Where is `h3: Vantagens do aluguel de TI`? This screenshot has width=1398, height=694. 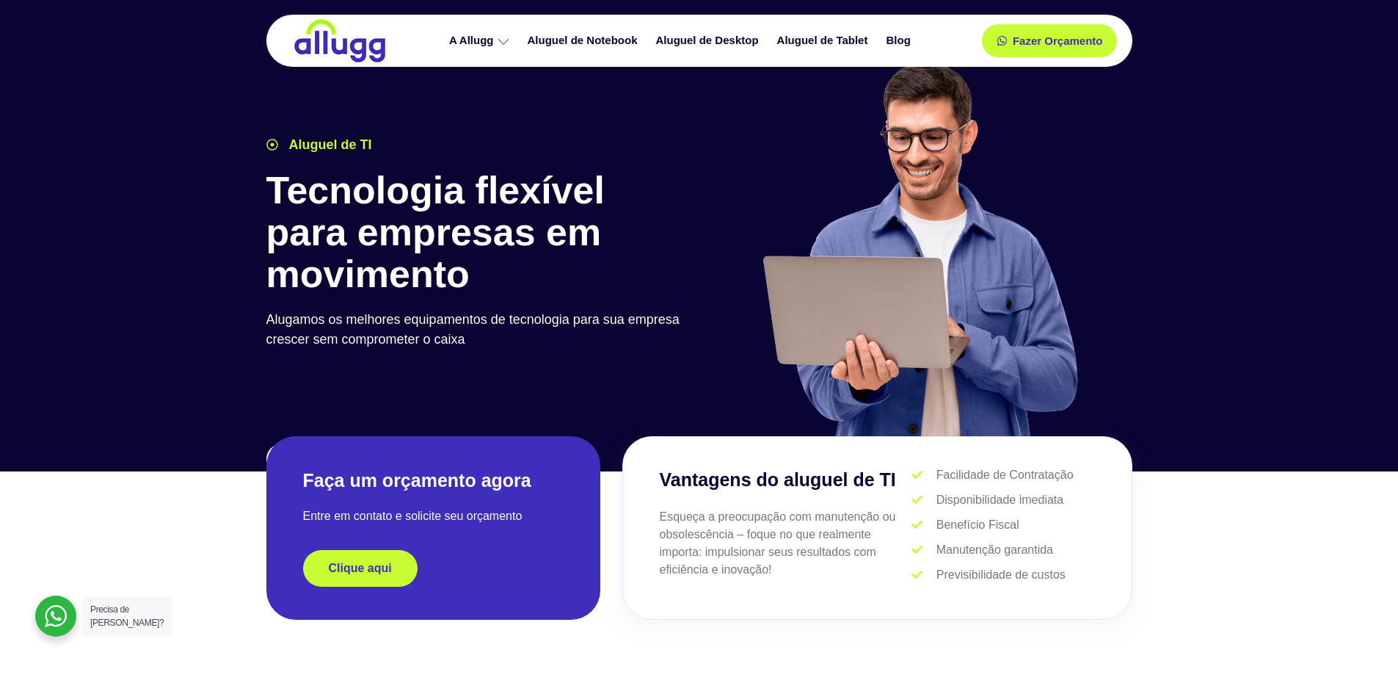 h3: Vantagens do aluguel de TI is located at coordinates (786, 480).